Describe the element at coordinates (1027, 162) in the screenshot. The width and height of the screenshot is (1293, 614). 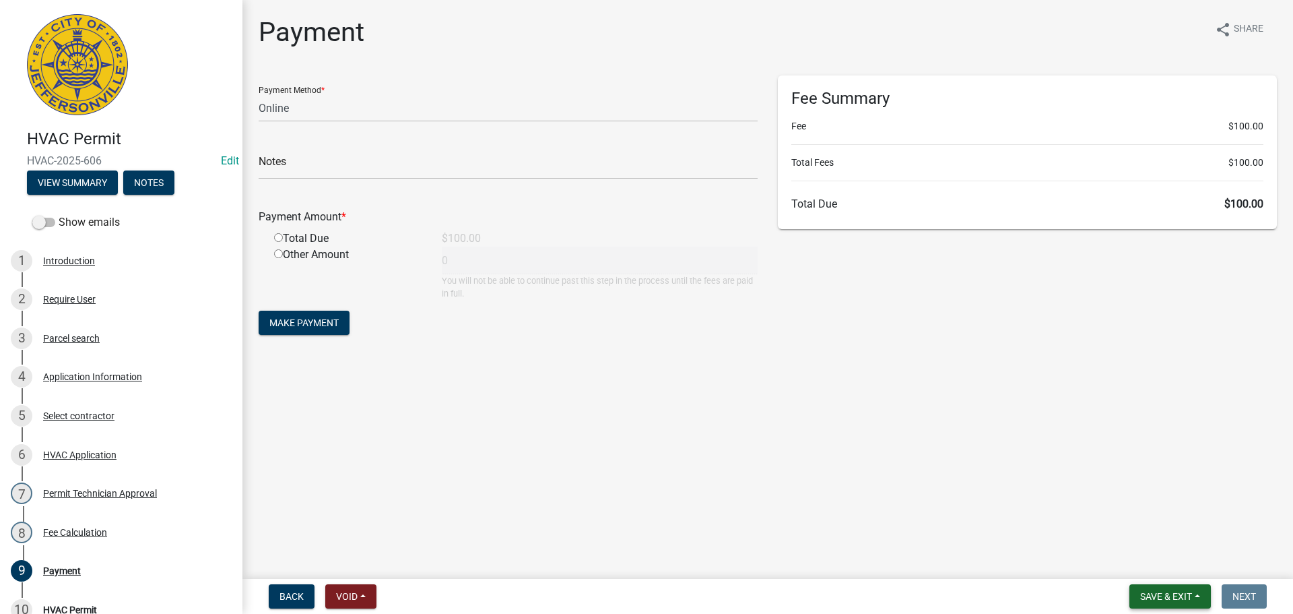
I see `li: Total Fees` at that location.